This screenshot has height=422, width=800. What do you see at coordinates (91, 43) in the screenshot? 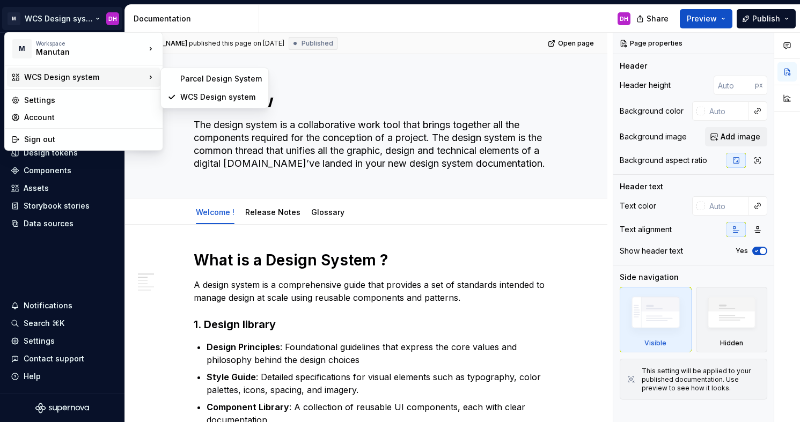
I see `div: Workspace` at bounding box center [91, 43].